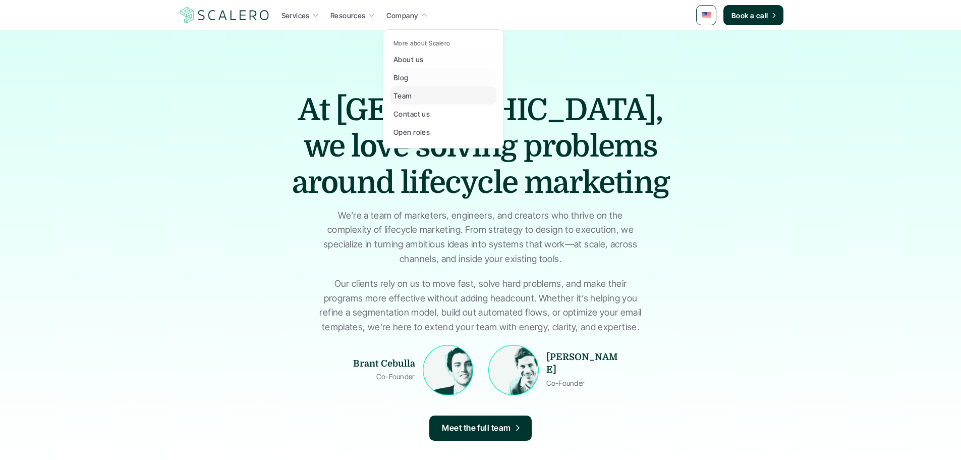 Image resolution: width=961 pixels, height=460 pixels. I want to click on p: Services, so click(296, 15).